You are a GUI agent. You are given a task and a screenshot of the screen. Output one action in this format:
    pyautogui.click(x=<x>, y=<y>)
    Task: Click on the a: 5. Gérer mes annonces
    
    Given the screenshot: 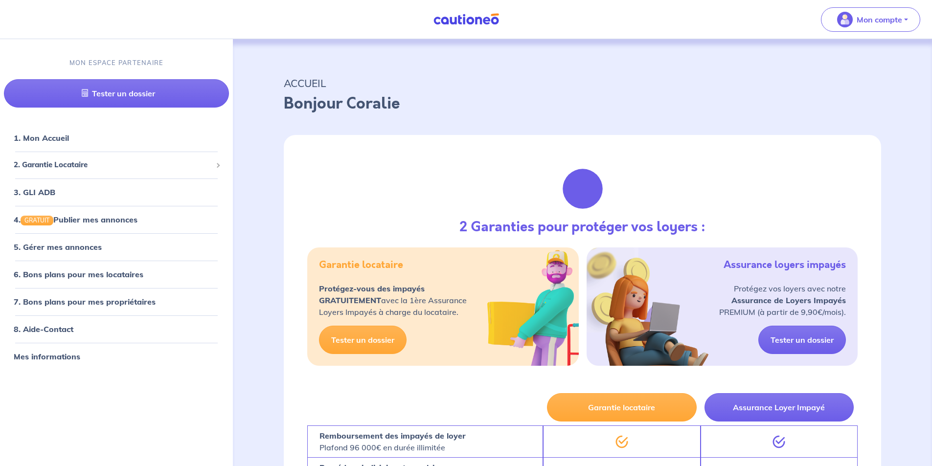 What is the action you would take?
    pyautogui.click(x=58, y=247)
    